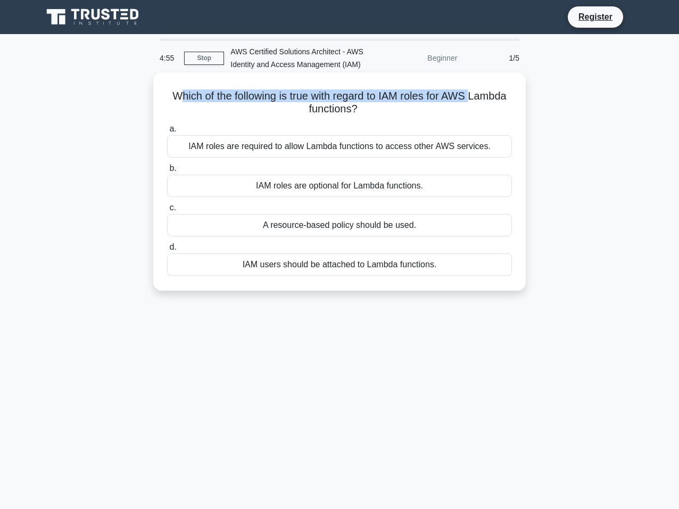  Describe the element at coordinates (172, 168) in the screenshot. I see `span: b.` at that location.